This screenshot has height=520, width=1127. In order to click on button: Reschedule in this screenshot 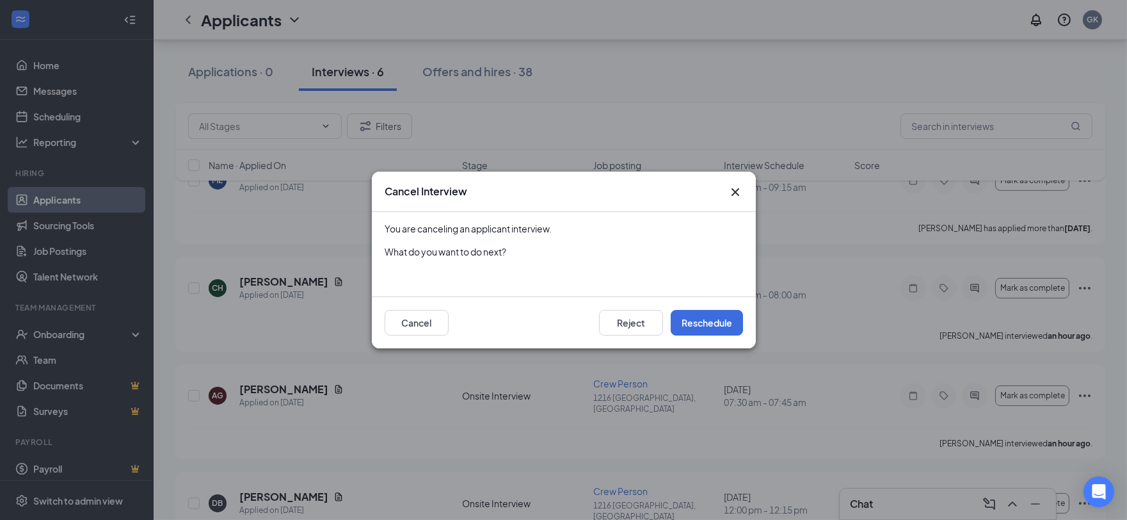, I will do `click(706, 323)`.